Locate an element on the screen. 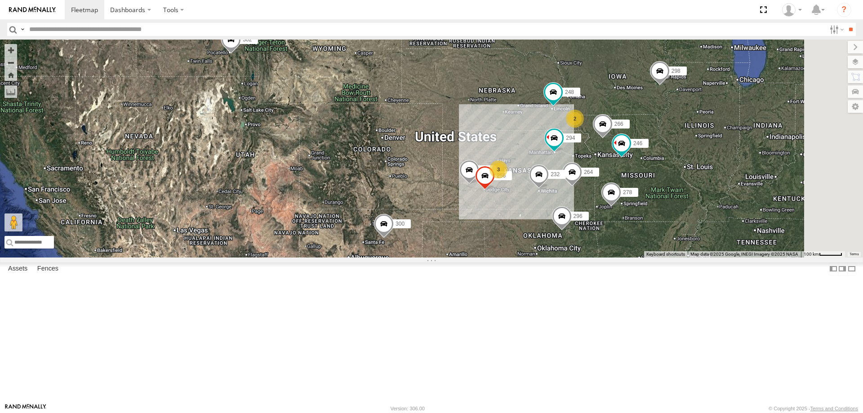 The height and width of the screenshot is (413, 863). label: Dock Summary Table to the Right is located at coordinates (842, 269).